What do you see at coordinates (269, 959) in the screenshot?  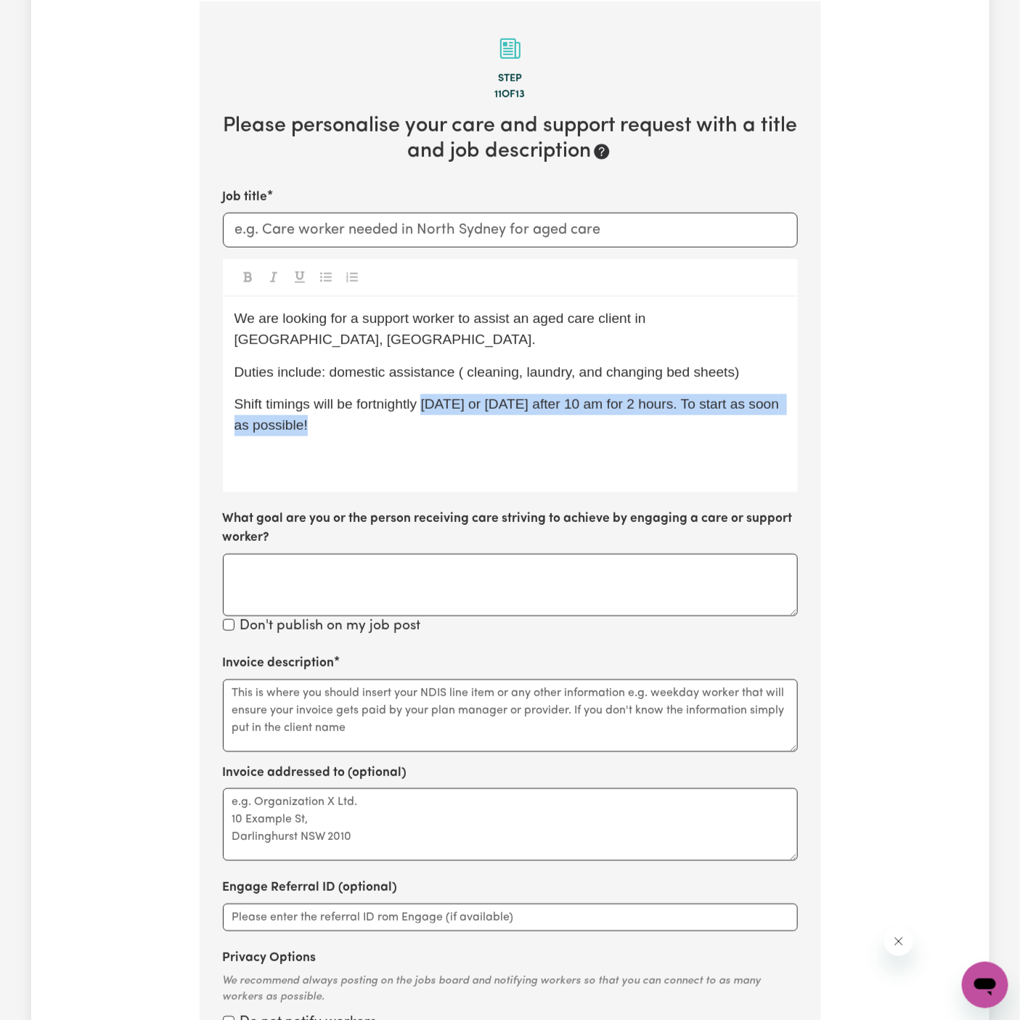 I see `label: Privacy Options` at bounding box center [269, 959].